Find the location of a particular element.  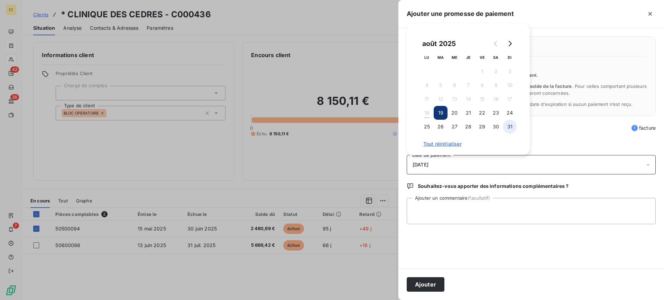

button: 7 is located at coordinates (468, 85).